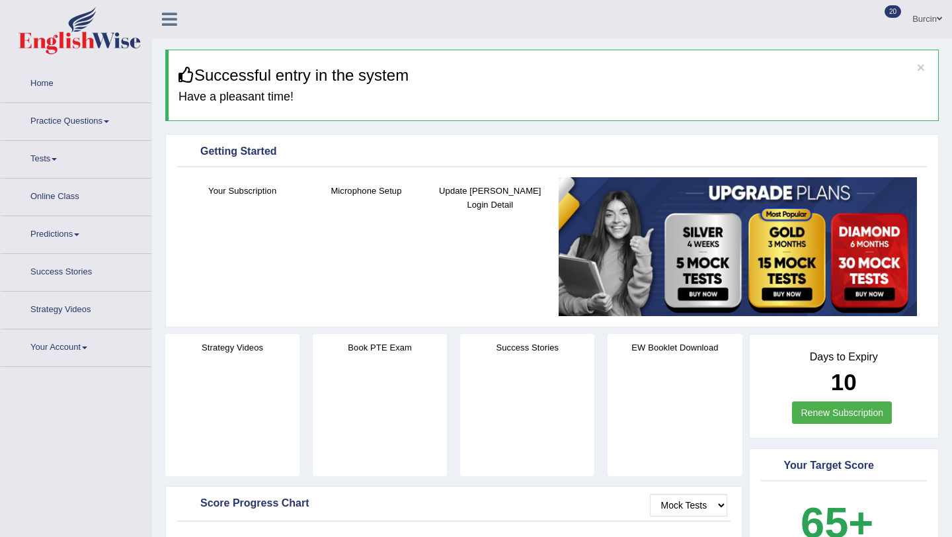 Image resolution: width=952 pixels, height=537 pixels. Describe the element at coordinates (242, 190) in the screenshot. I see `h4: Your Subscription` at that location.